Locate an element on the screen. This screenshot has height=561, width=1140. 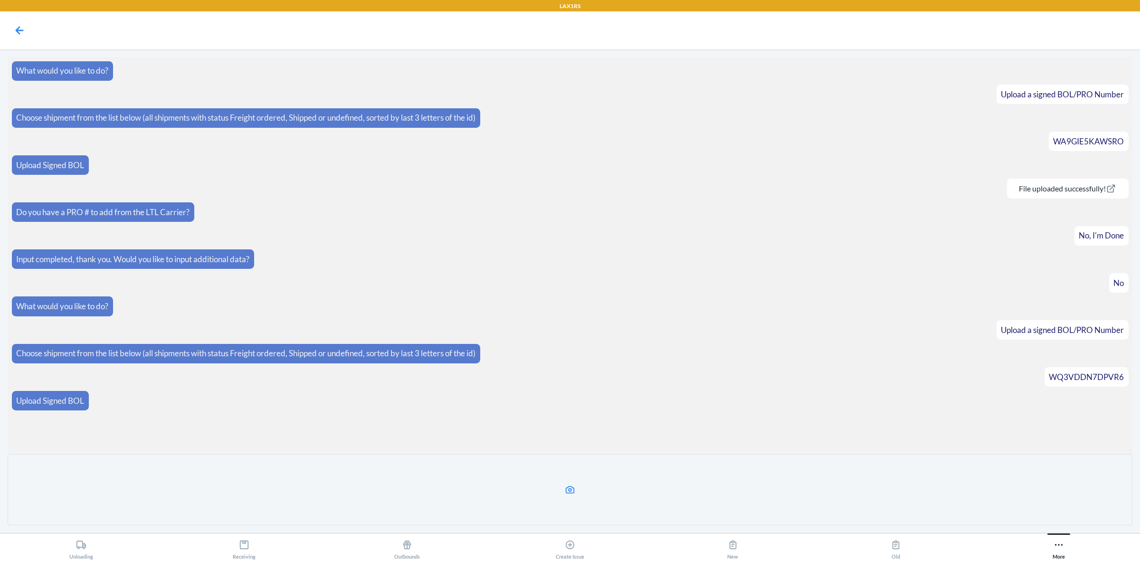
div: Old is located at coordinates (896, 548).